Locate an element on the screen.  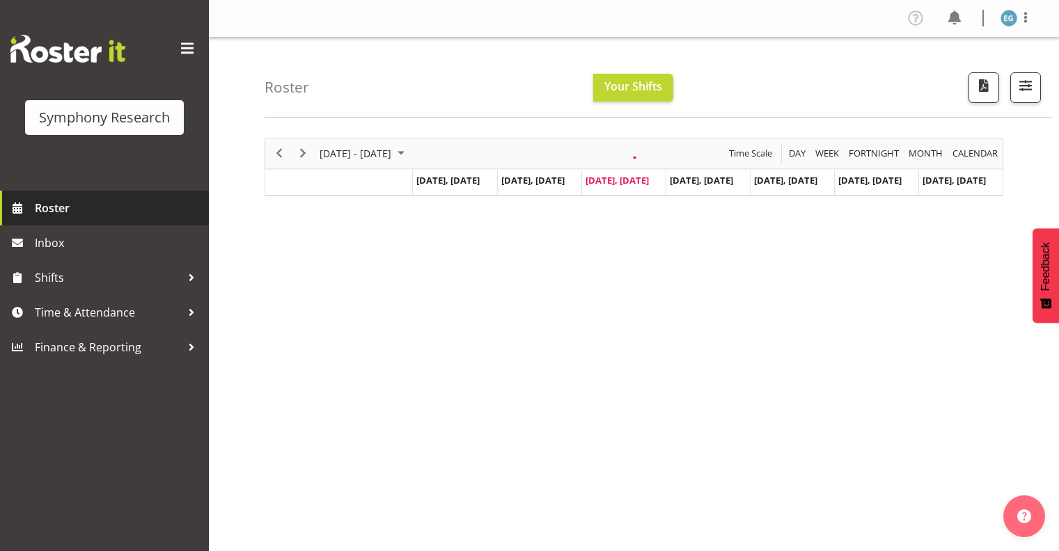
img: Rosterit website logo is located at coordinates (68, 49).